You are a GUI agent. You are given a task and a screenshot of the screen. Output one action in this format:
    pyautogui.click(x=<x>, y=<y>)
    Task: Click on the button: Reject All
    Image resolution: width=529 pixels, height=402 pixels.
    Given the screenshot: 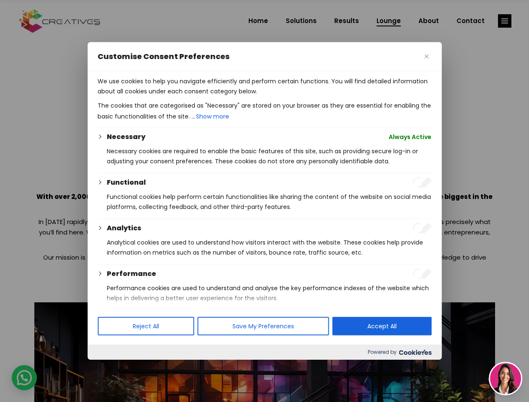 What is the action you would take?
    pyautogui.click(x=146, y=326)
    